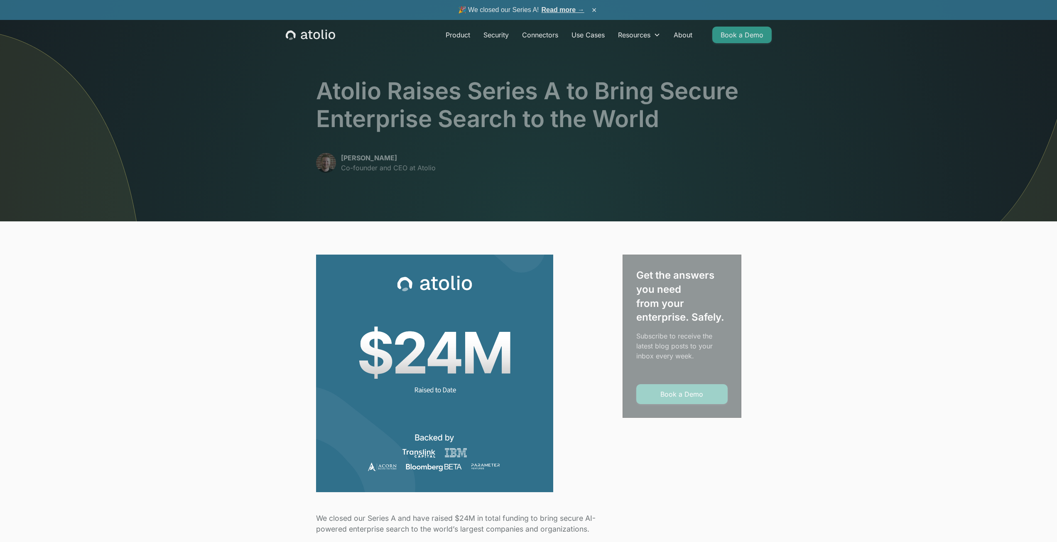 This screenshot has height=542, width=1057. I want to click on a: Security, so click(496, 35).